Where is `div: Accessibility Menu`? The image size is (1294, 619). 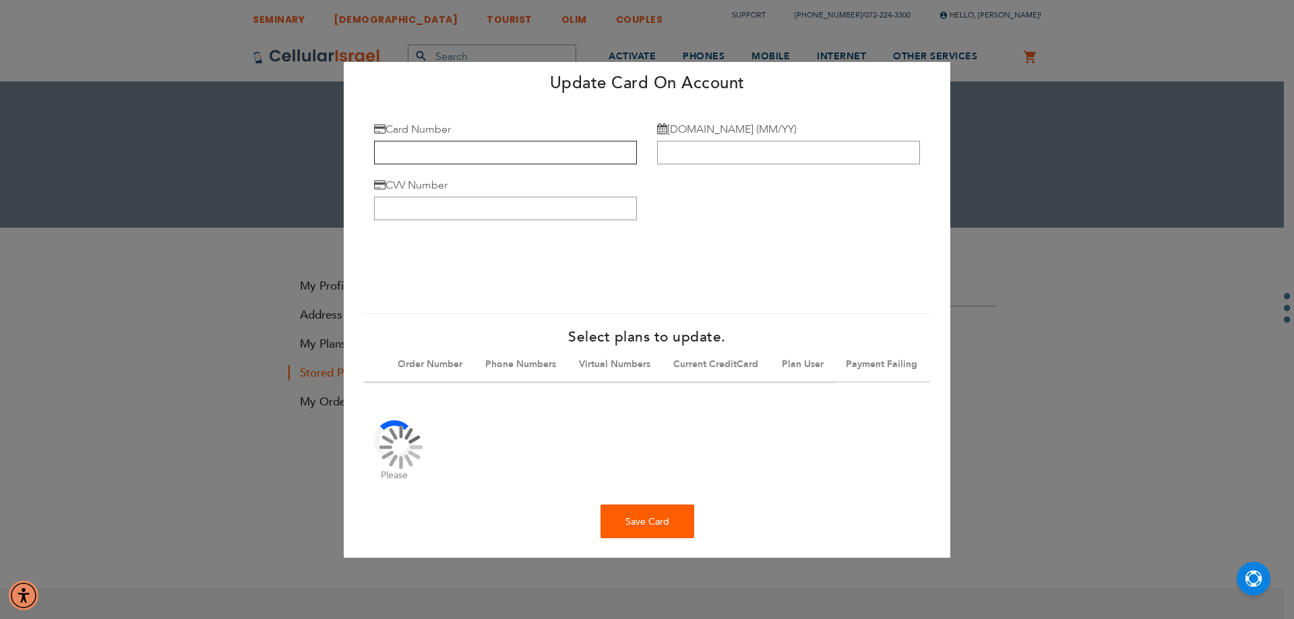 div: Accessibility Menu is located at coordinates (24, 596).